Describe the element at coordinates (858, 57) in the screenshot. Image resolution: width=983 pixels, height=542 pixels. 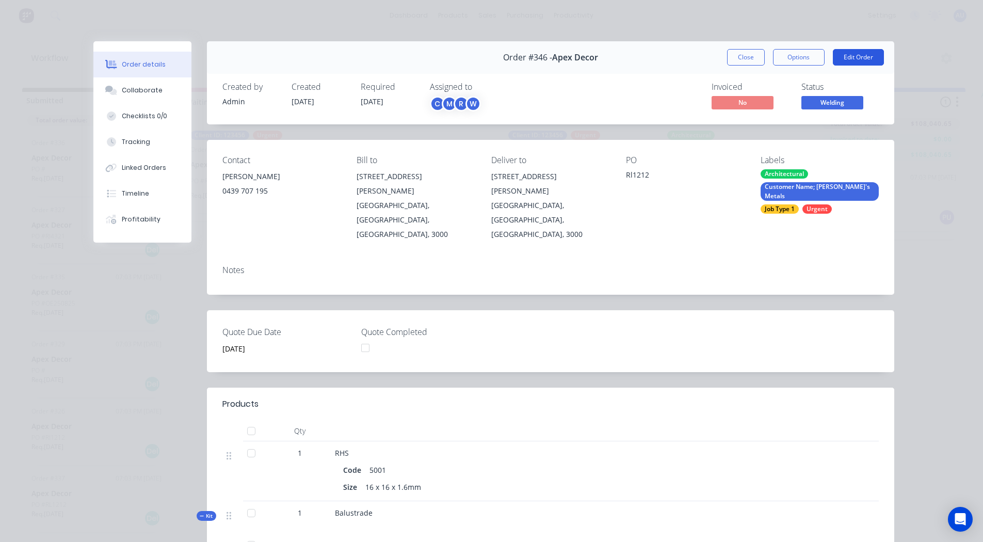
I see `button: Edit Order` at that location.